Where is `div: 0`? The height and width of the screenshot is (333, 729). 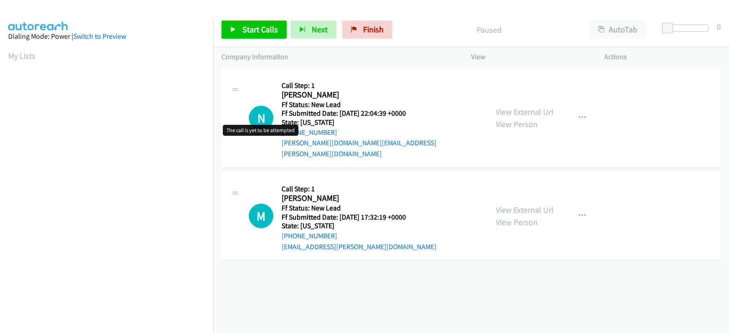 div: 0 is located at coordinates (719, 26).